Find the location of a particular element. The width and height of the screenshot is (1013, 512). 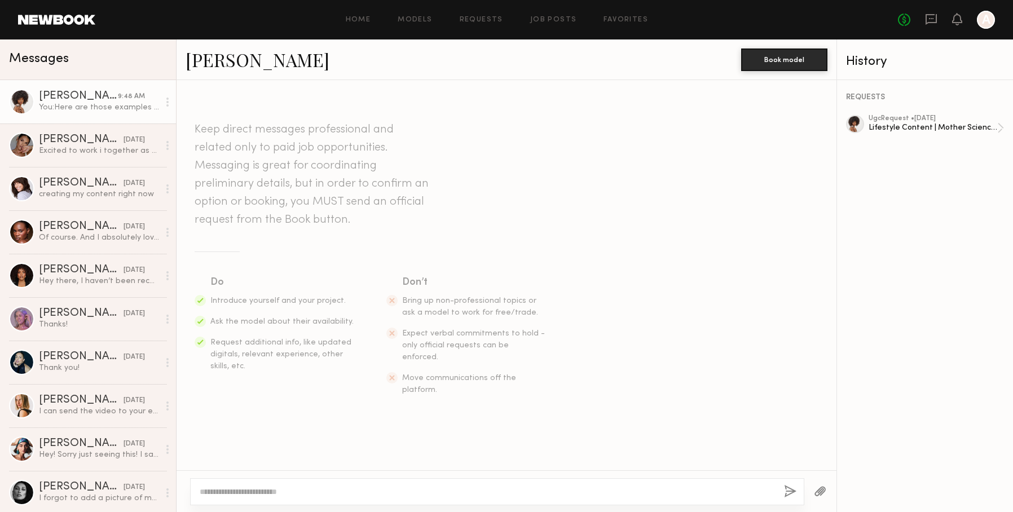

span: Expect verbal commitments to hold - only official requests can be enforced. is located at coordinates (473, 345).